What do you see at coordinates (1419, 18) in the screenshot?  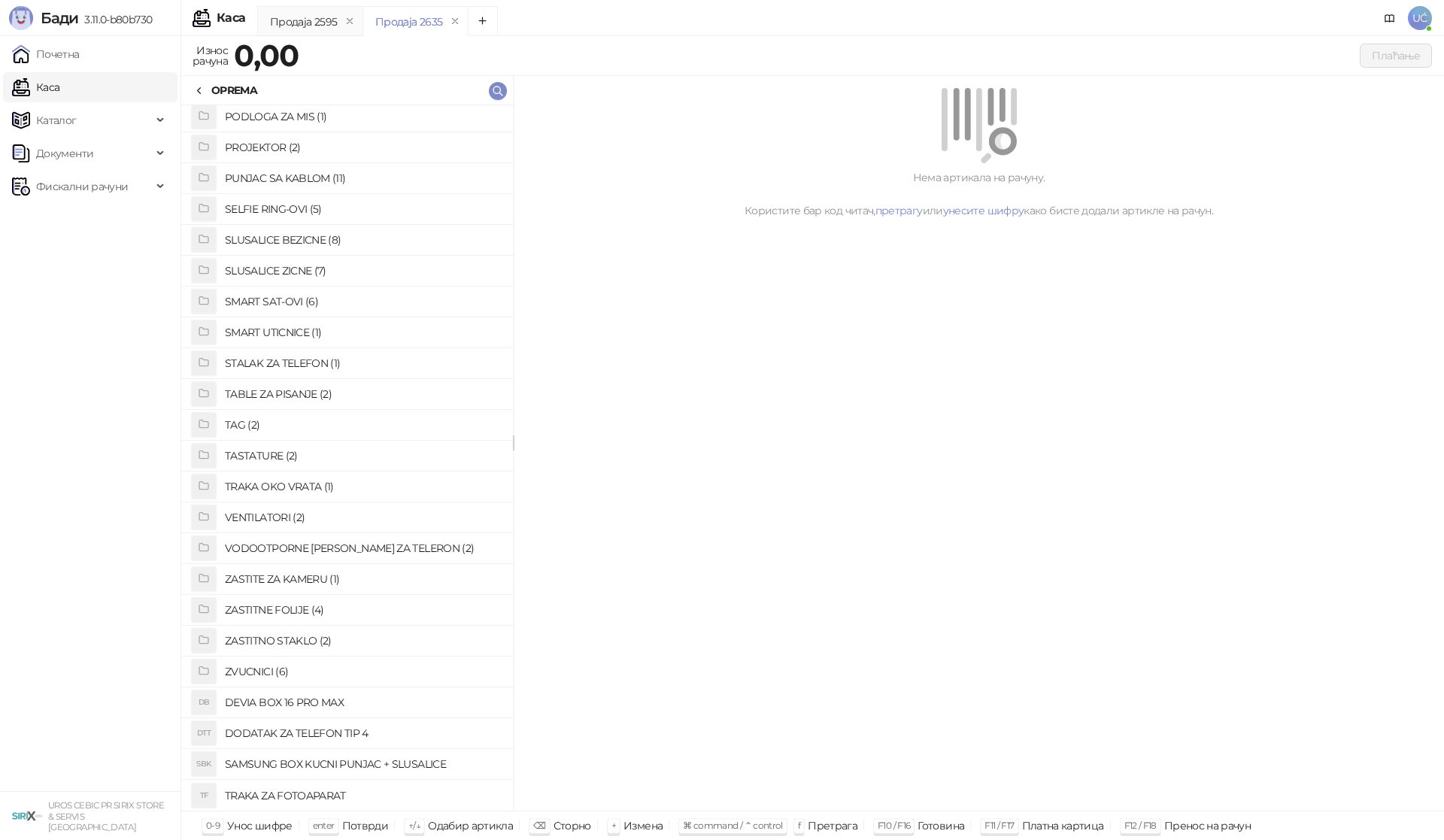 I see `span: UĆ` at bounding box center [1419, 18].